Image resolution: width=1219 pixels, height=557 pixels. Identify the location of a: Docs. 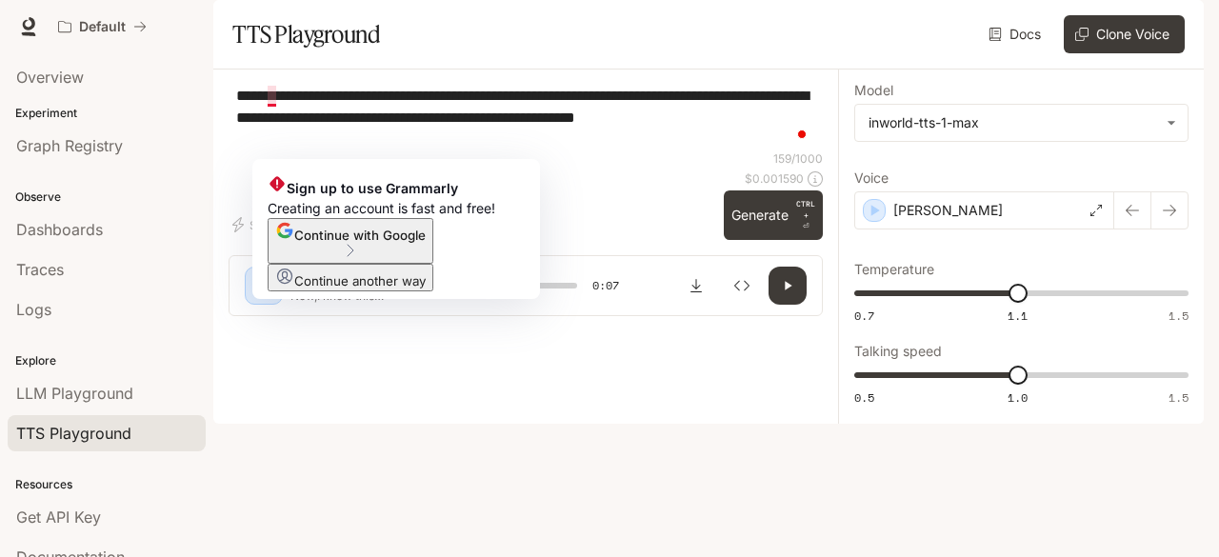
(1016, 34).